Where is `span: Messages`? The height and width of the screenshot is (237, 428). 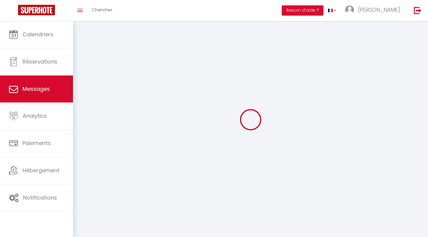 span: Messages is located at coordinates (36, 89).